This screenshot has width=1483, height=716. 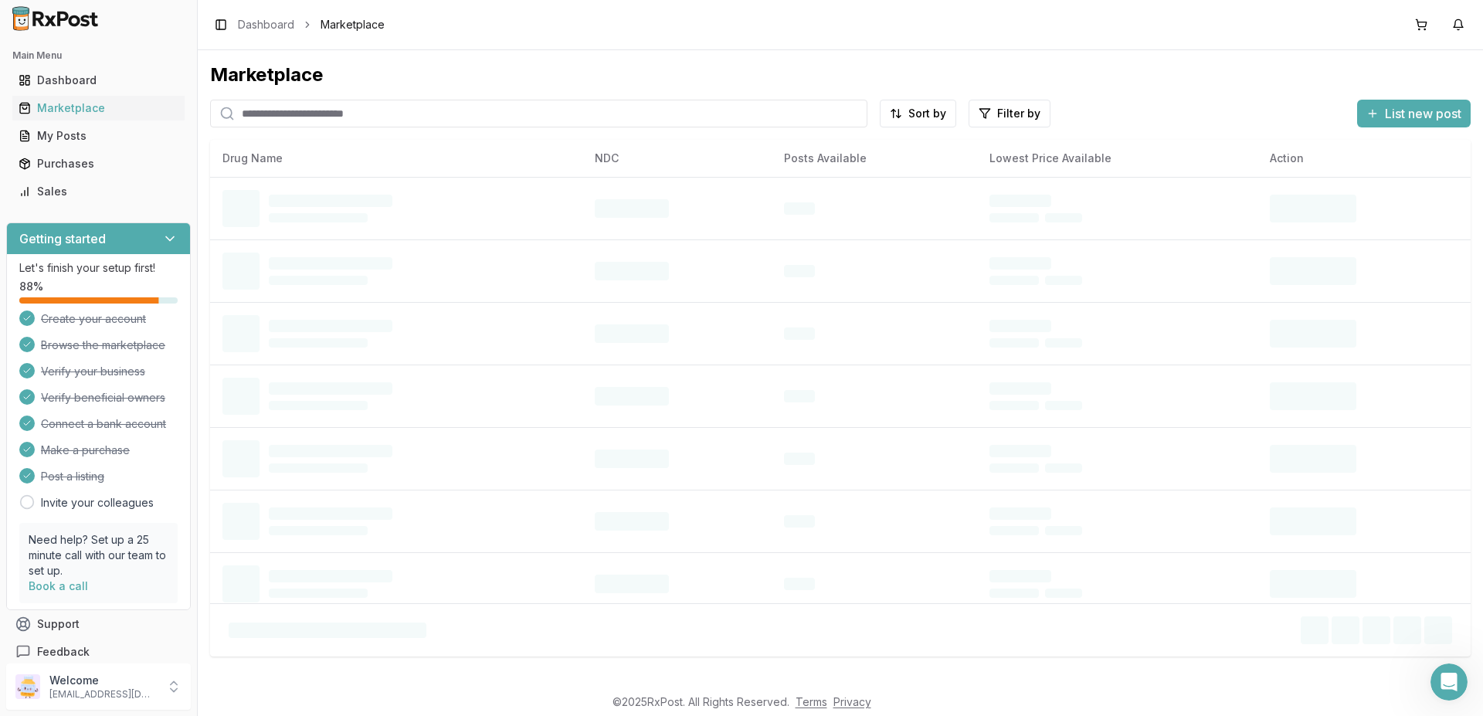 I want to click on nav: breadcrumb, so click(x=311, y=25).